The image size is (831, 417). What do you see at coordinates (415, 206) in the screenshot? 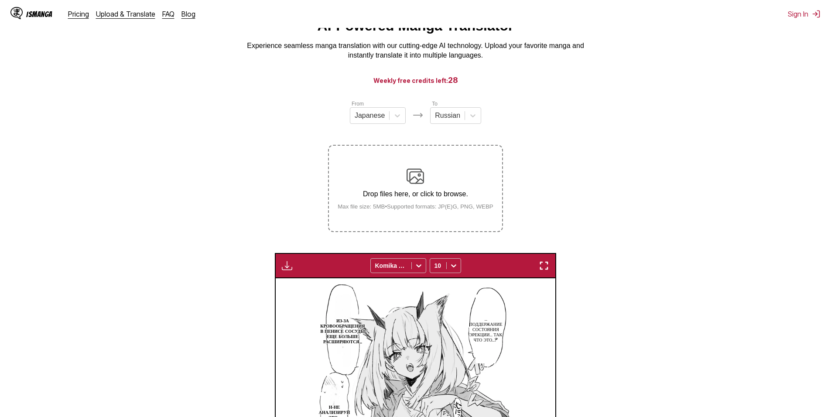
I see `small: Max file size: 5MB • Supported formats: JP(E)G, PNG, WEBP` at bounding box center [415, 206].